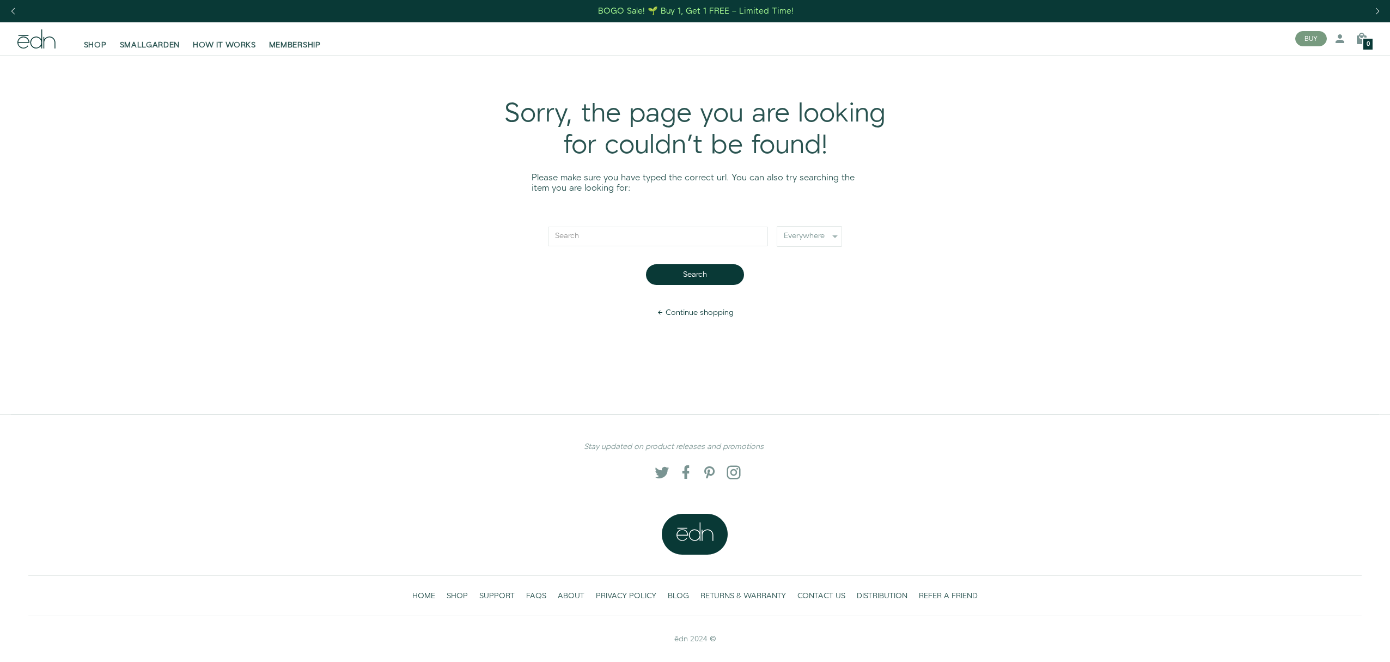  What do you see at coordinates (536, 595) in the screenshot?
I see `a: FAQS` at bounding box center [536, 595].